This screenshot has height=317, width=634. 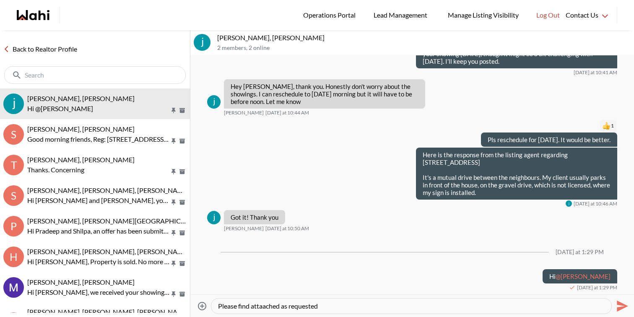 I want to click on div: Mayada Tarabay, Faraz, so click(x=13, y=287).